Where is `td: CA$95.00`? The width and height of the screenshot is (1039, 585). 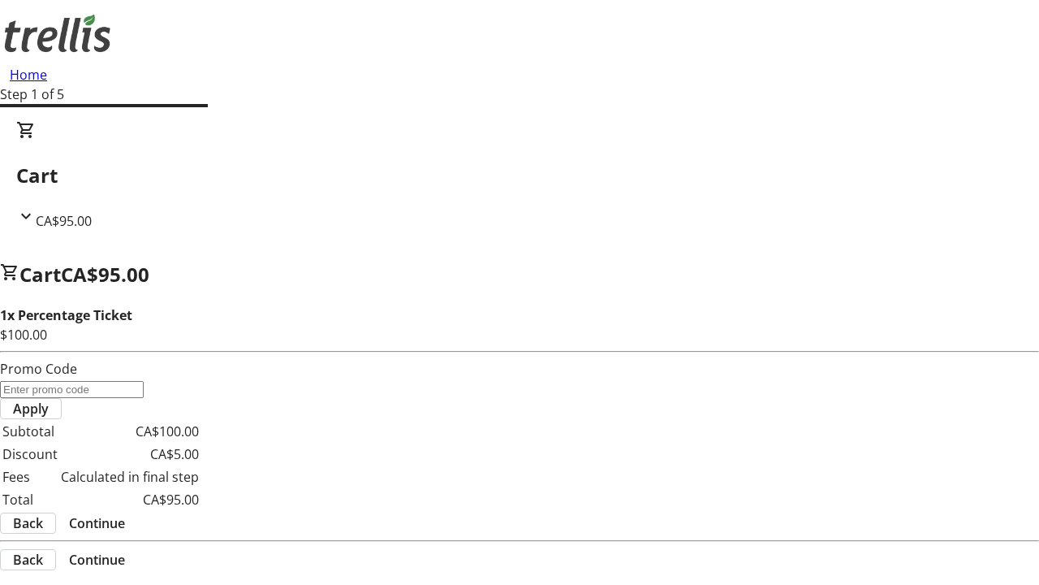 td: CA$95.00 is located at coordinates (130, 499).